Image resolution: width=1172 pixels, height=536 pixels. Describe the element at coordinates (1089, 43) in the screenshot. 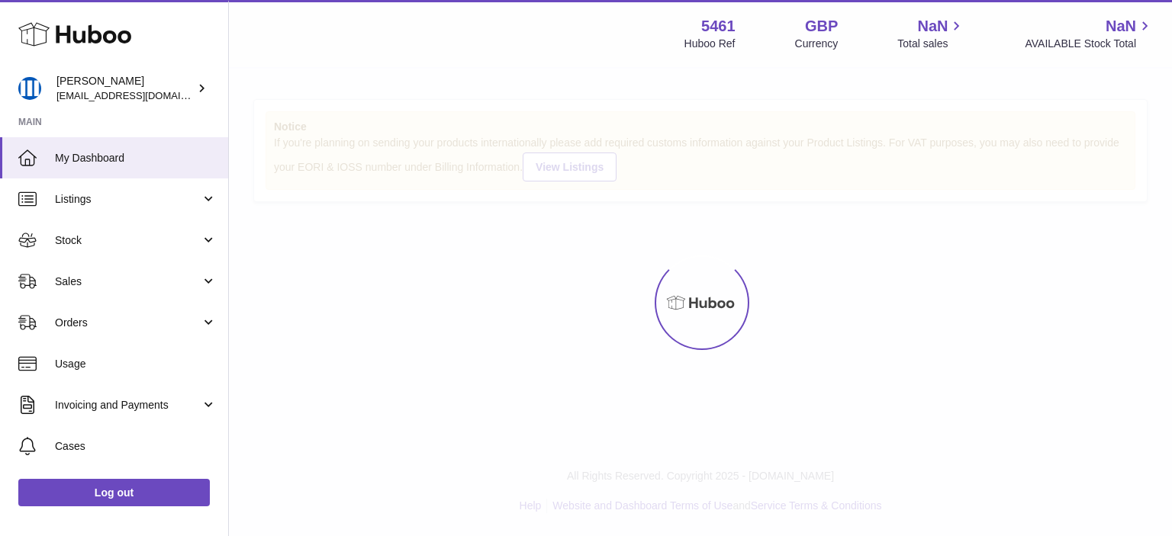

I see `span: AVAILABLE Stock Total` at that location.